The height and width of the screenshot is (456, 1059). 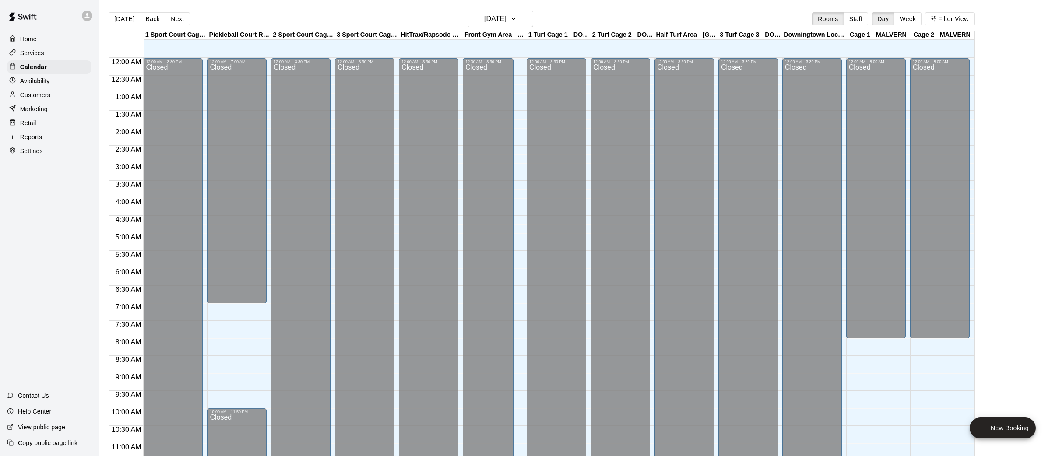 I want to click on div: Cage 1 - MALVERN, so click(x=879, y=35).